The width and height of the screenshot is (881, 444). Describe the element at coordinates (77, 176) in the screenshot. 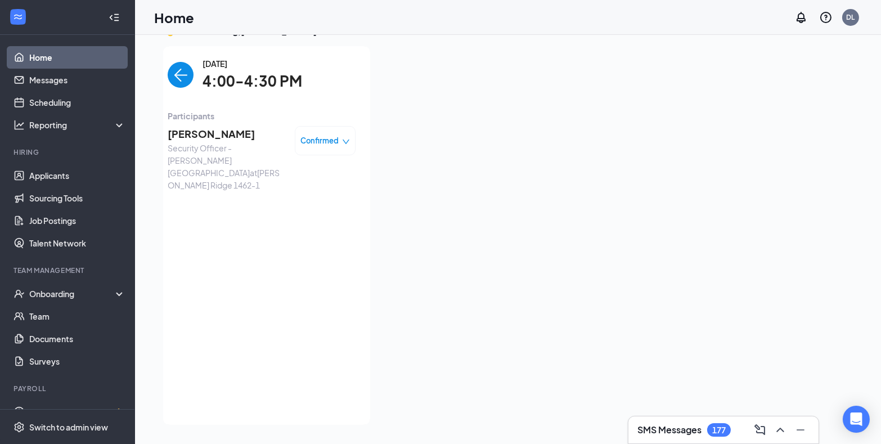

I see `a: Applicants` at that location.